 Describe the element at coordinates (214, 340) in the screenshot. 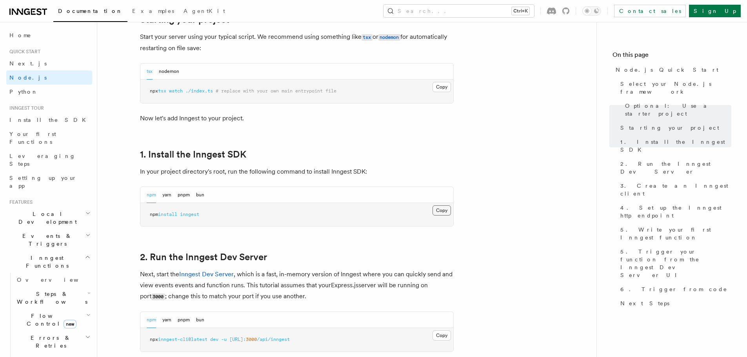

I see `span: dev` at that location.